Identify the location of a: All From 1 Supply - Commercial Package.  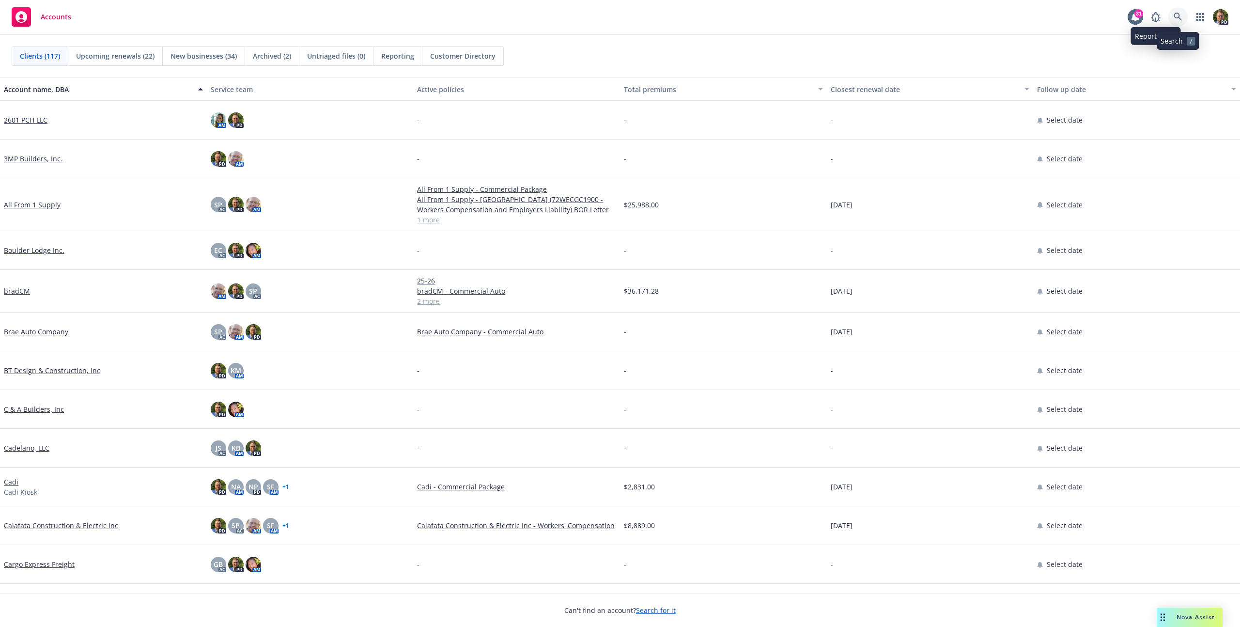
(516, 189).